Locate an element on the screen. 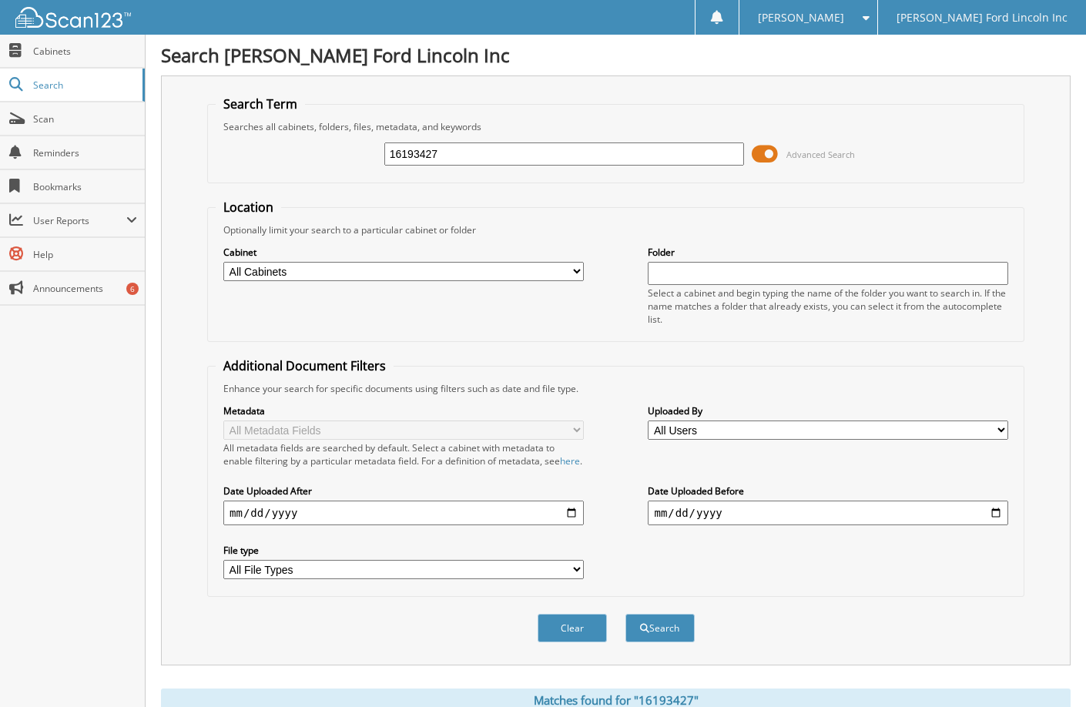 The width and height of the screenshot is (1086, 707). div: Searches all cabinets, folders, files, metadata, and keywords is located at coordinates (615, 126).